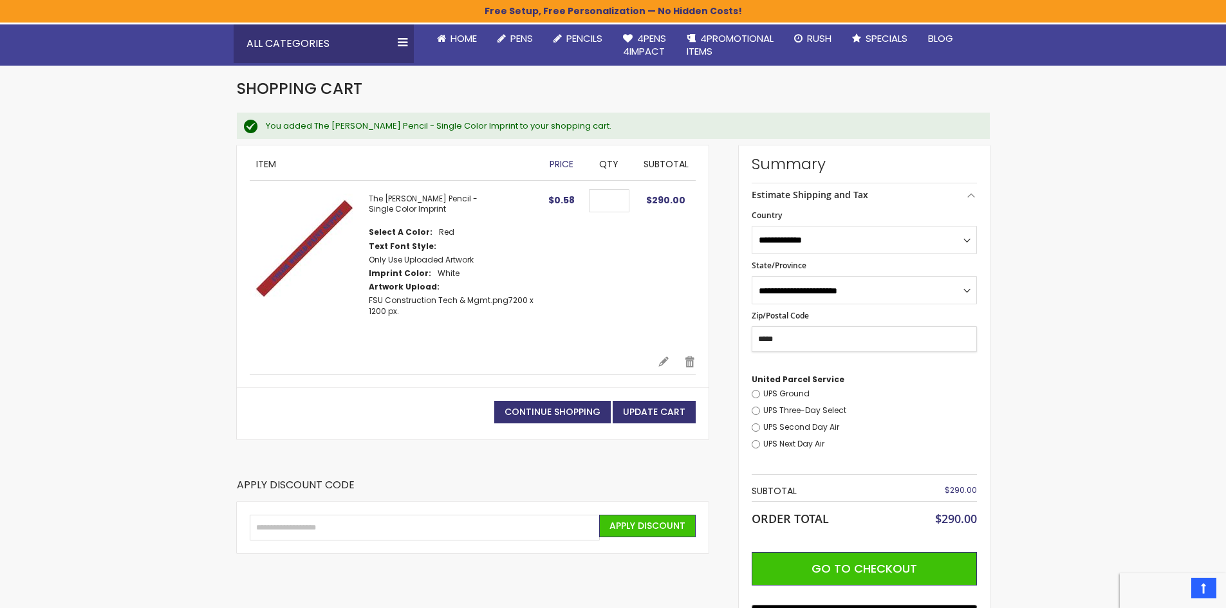  I want to click on label: UPS Ground, so click(870, 394).